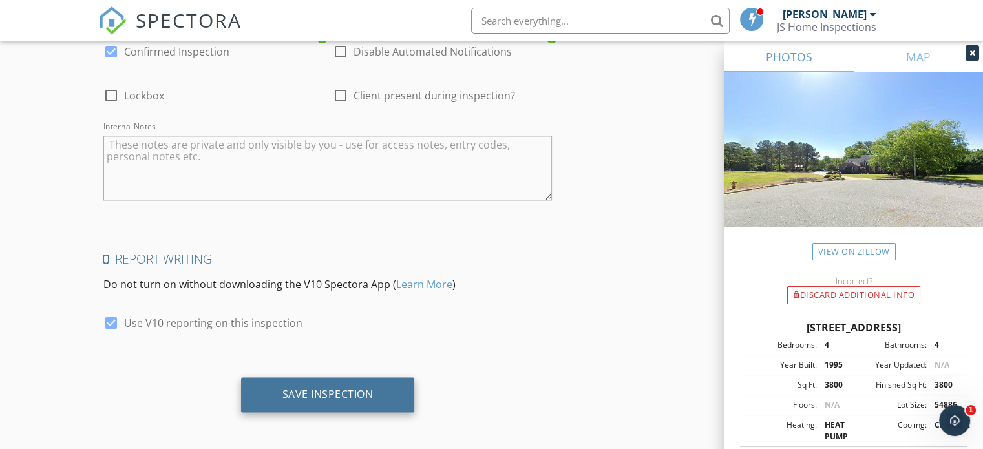  What do you see at coordinates (170, 31) in the screenshot?
I see `a: SPECTORA` at bounding box center [170, 31].